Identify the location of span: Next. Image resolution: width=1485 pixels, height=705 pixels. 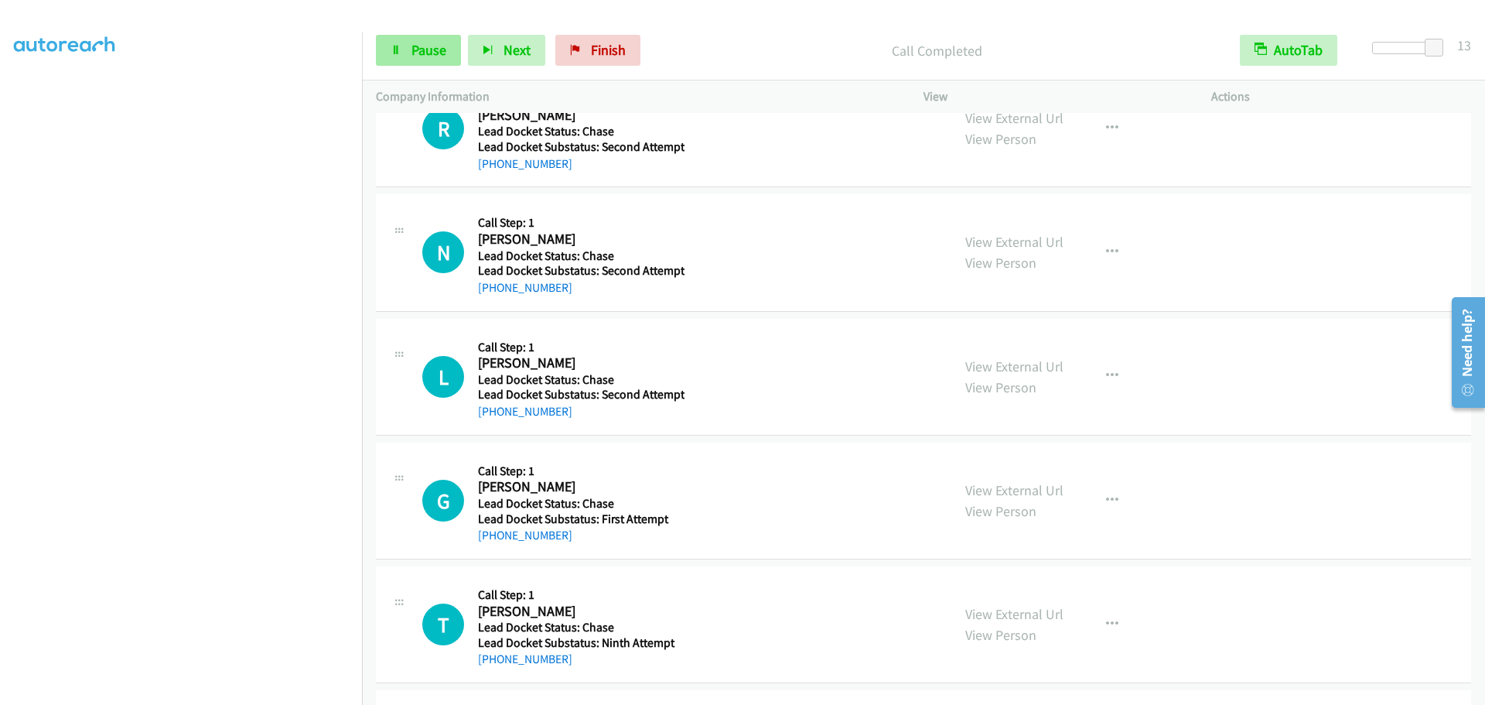
(517, 50).